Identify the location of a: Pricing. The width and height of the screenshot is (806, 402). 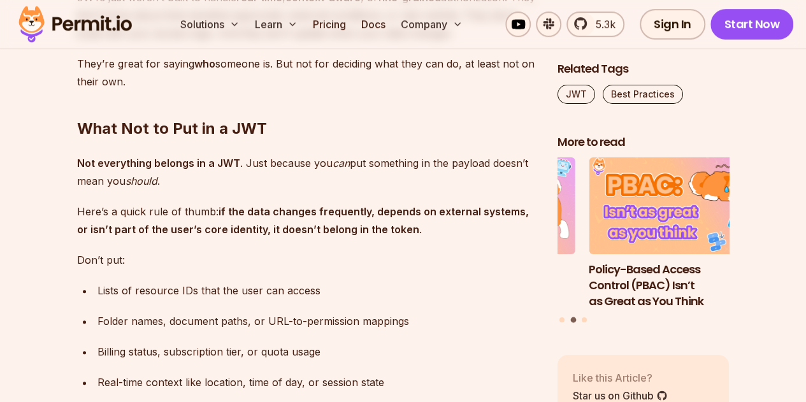
(329, 24).